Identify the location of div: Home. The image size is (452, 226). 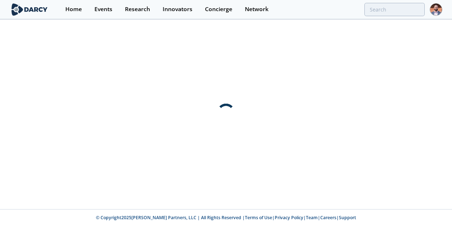
(74, 9).